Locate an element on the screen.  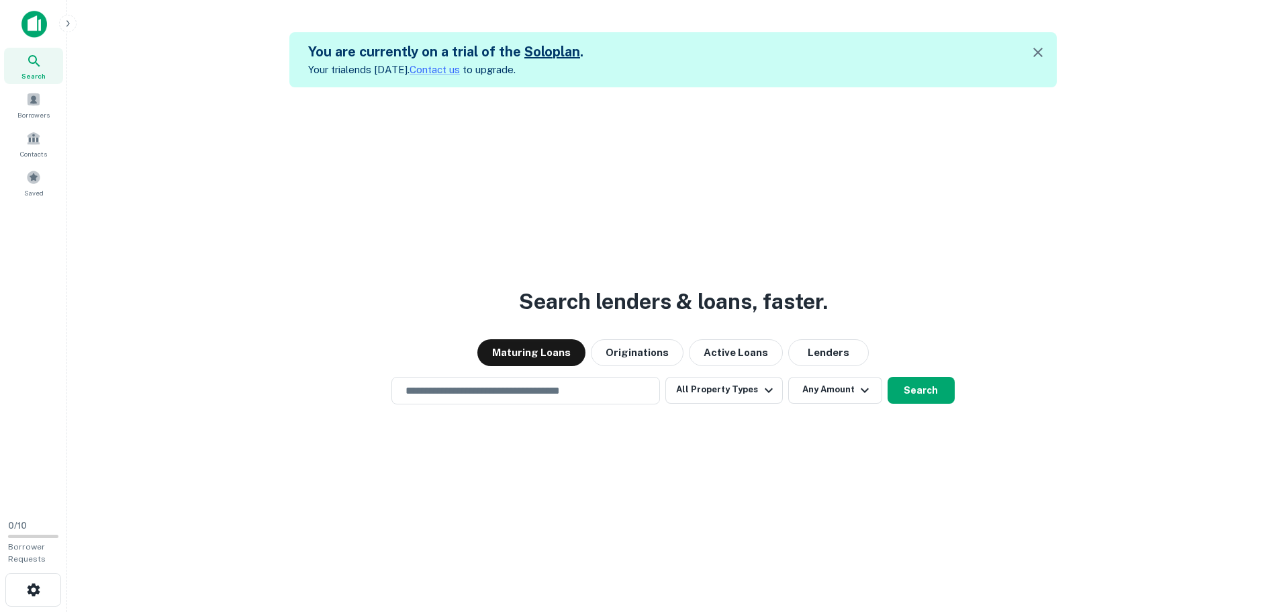
div: Saved is located at coordinates (34, 183).